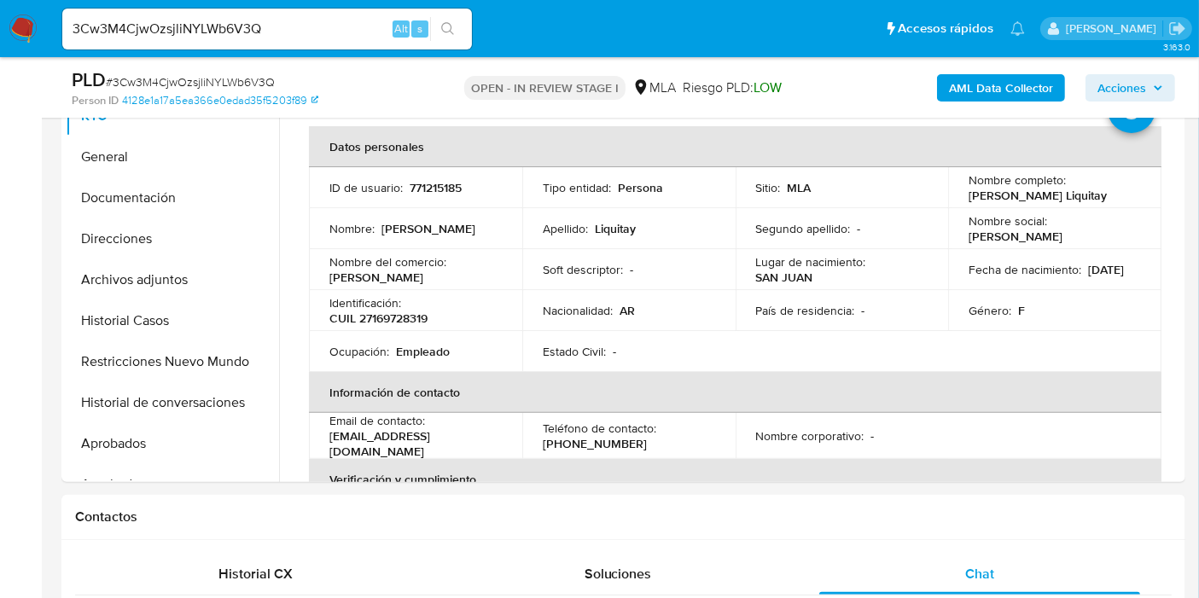  What do you see at coordinates (946, 28) in the screenshot?
I see `span: Accesos rápidos` at bounding box center [946, 28].